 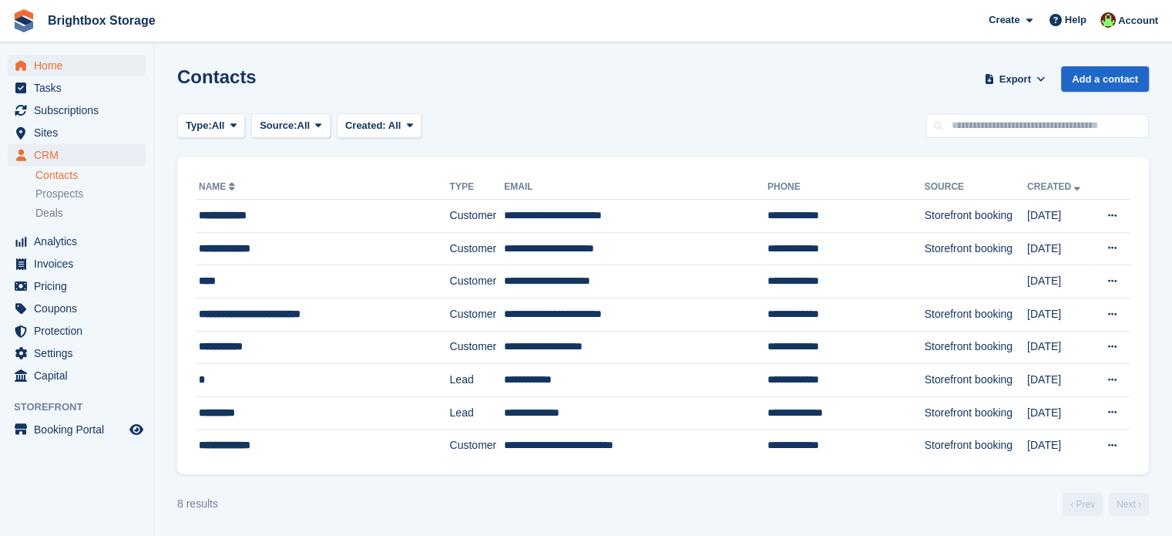 I want to click on span: Create, so click(x=1004, y=20).